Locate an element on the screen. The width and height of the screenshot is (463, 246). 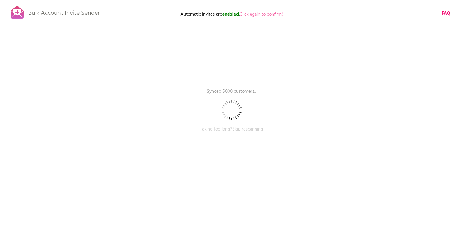
a: FAQ is located at coordinates (446, 14).